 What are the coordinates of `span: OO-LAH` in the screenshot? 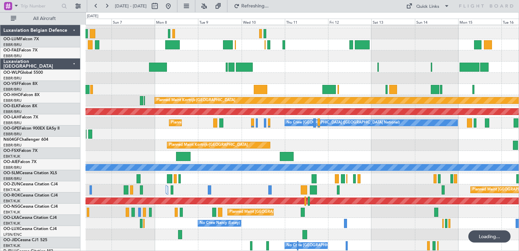 It's located at (11, 117).